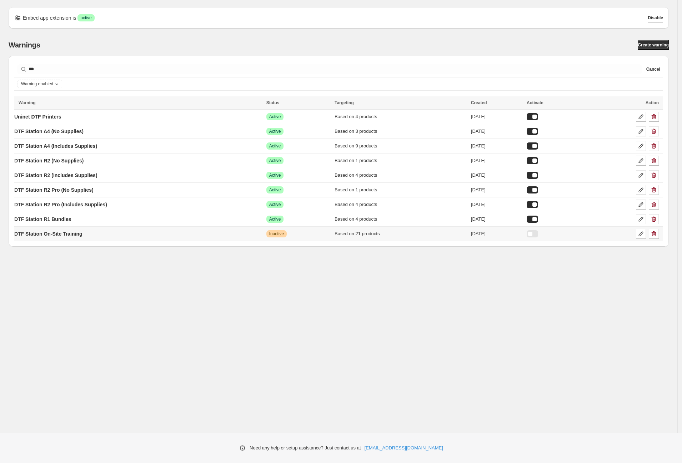 The height and width of the screenshot is (463, 682). I want to click on button: Warning enabled, so click(40, 84).